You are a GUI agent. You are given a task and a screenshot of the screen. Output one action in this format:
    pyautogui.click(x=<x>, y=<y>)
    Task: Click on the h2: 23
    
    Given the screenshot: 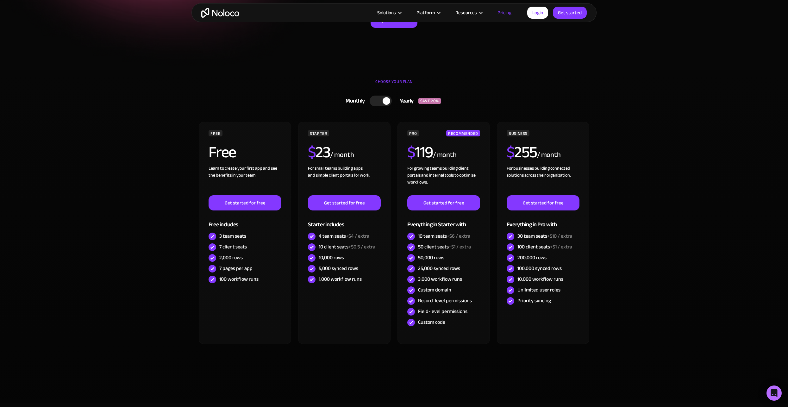 What is the action you would take?
    pyautogui.click(x=319, y=152)
    